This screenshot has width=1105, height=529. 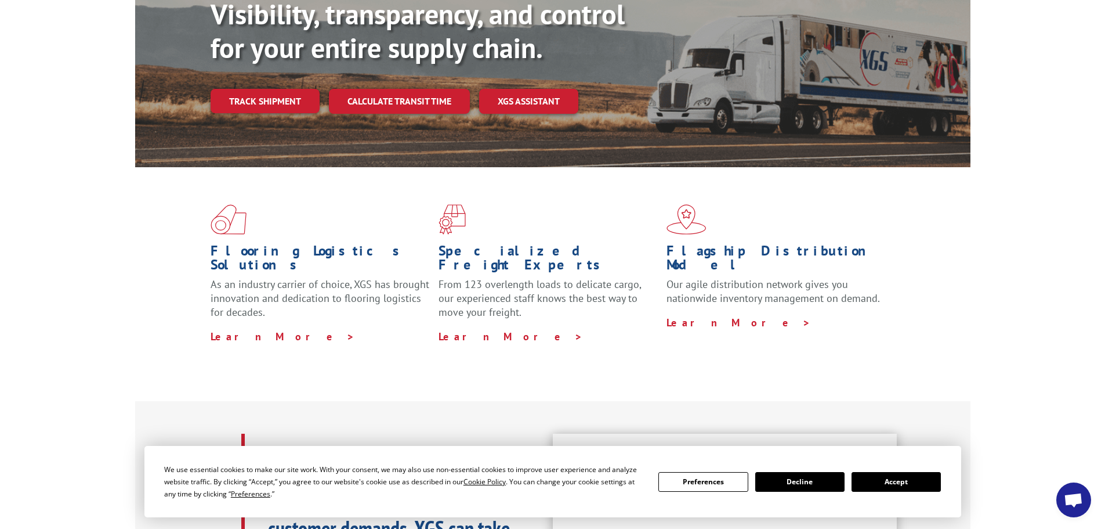 What do you see at coordinates (320, 298) in the screenshot?
I see `span: As an industry carrier of choice, XGS has brought innovation and dedication to flooring logistics...` at bounding box center [320, 298].